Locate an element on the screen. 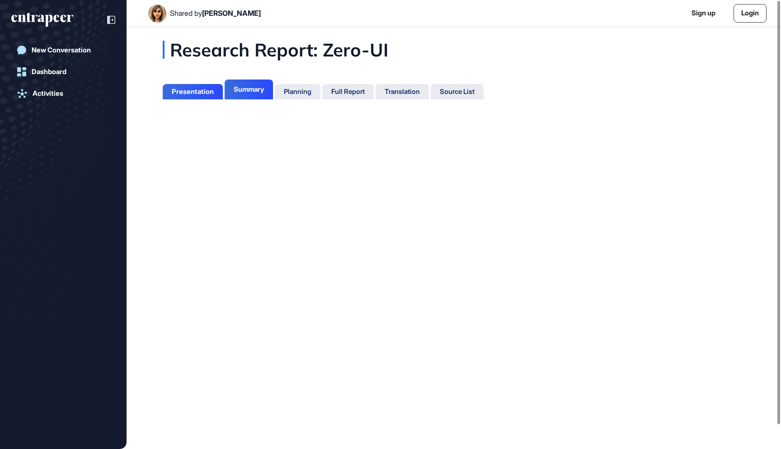 The width and height of the screenshot is (781, 449). div: Full Report is located at coordinates (348, 92).